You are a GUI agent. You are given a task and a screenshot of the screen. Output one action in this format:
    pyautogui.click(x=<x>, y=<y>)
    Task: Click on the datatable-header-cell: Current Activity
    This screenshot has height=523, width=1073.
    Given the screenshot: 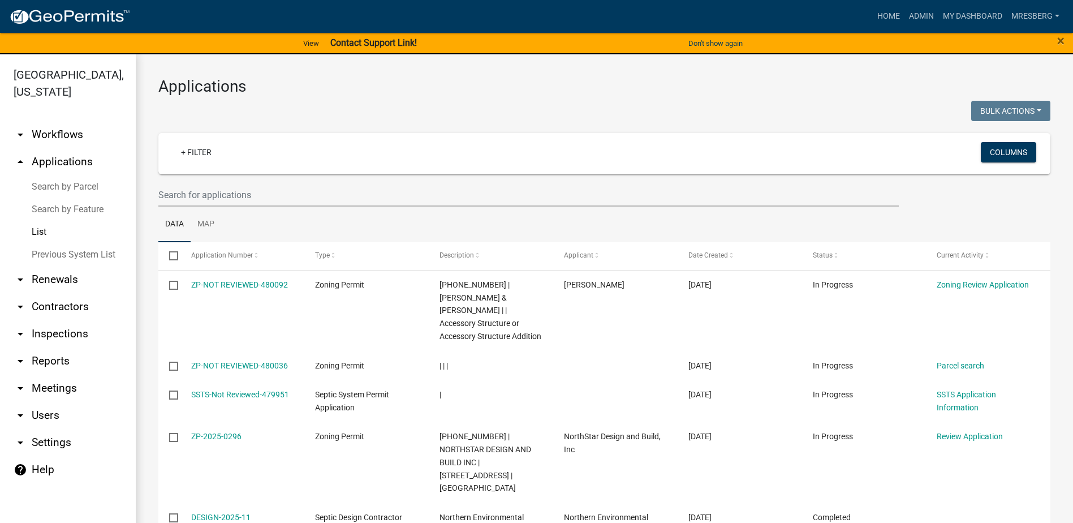 What is the action you would take?
    pyautogui.click(x=988, y=256)
    